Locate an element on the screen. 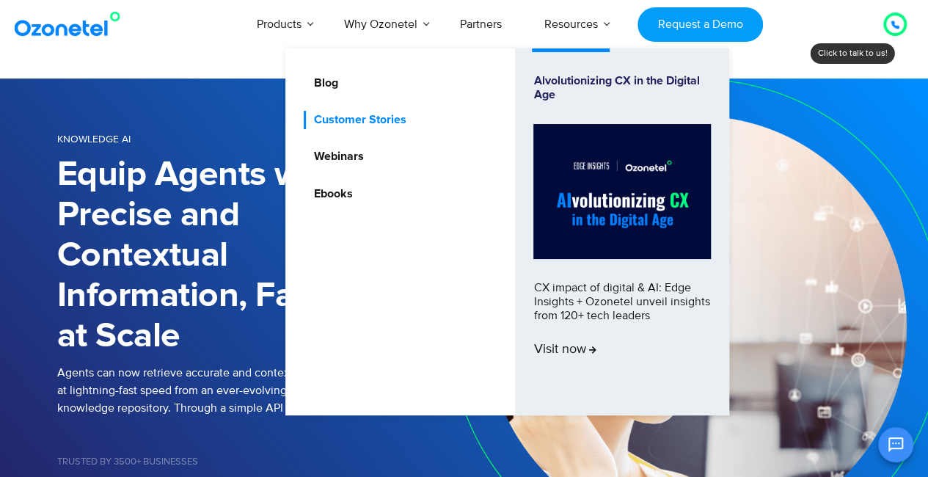 The height and width of the screenshot is (477, 928). a: Alvolutionizing CX in the Digital AgeCX impact of digital & AI: Edge Insights + Ozonetel unveil i... is located at coordinates (622, 232).